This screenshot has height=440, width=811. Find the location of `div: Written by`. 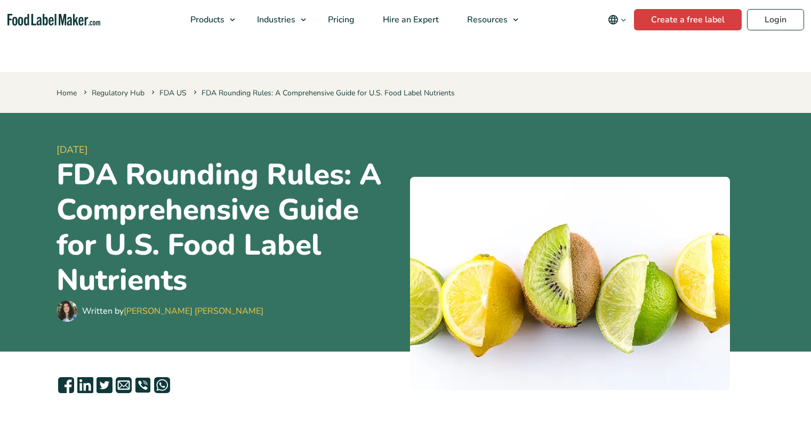

div: Written by is located at coordinates (173, 311).